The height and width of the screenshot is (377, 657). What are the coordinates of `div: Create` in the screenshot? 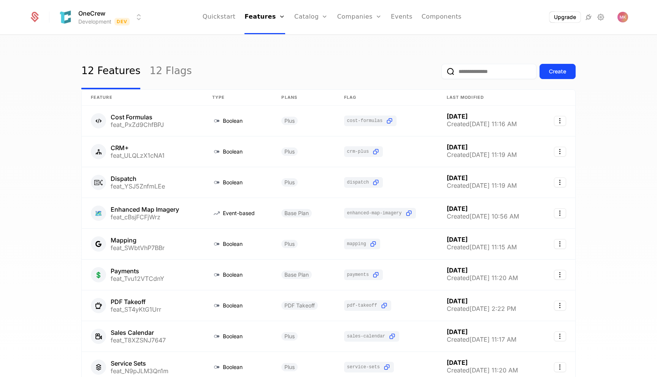 It's located at (557, 71).